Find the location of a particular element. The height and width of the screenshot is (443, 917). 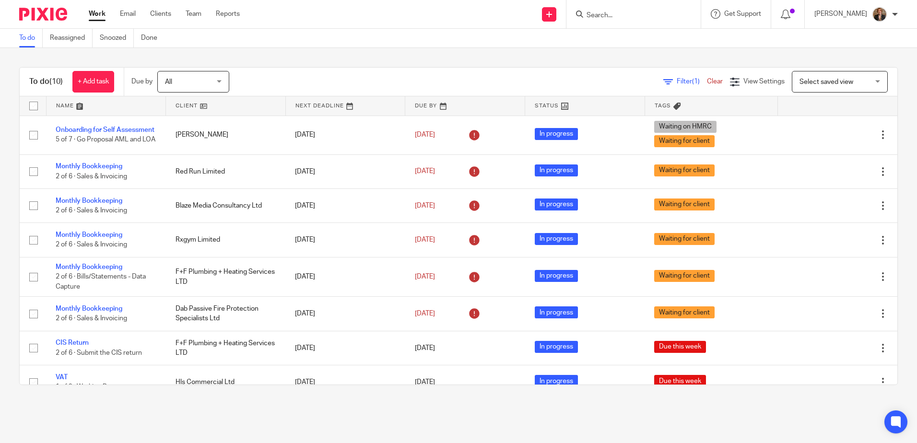

input: Search is located at coordinates (629, 16).